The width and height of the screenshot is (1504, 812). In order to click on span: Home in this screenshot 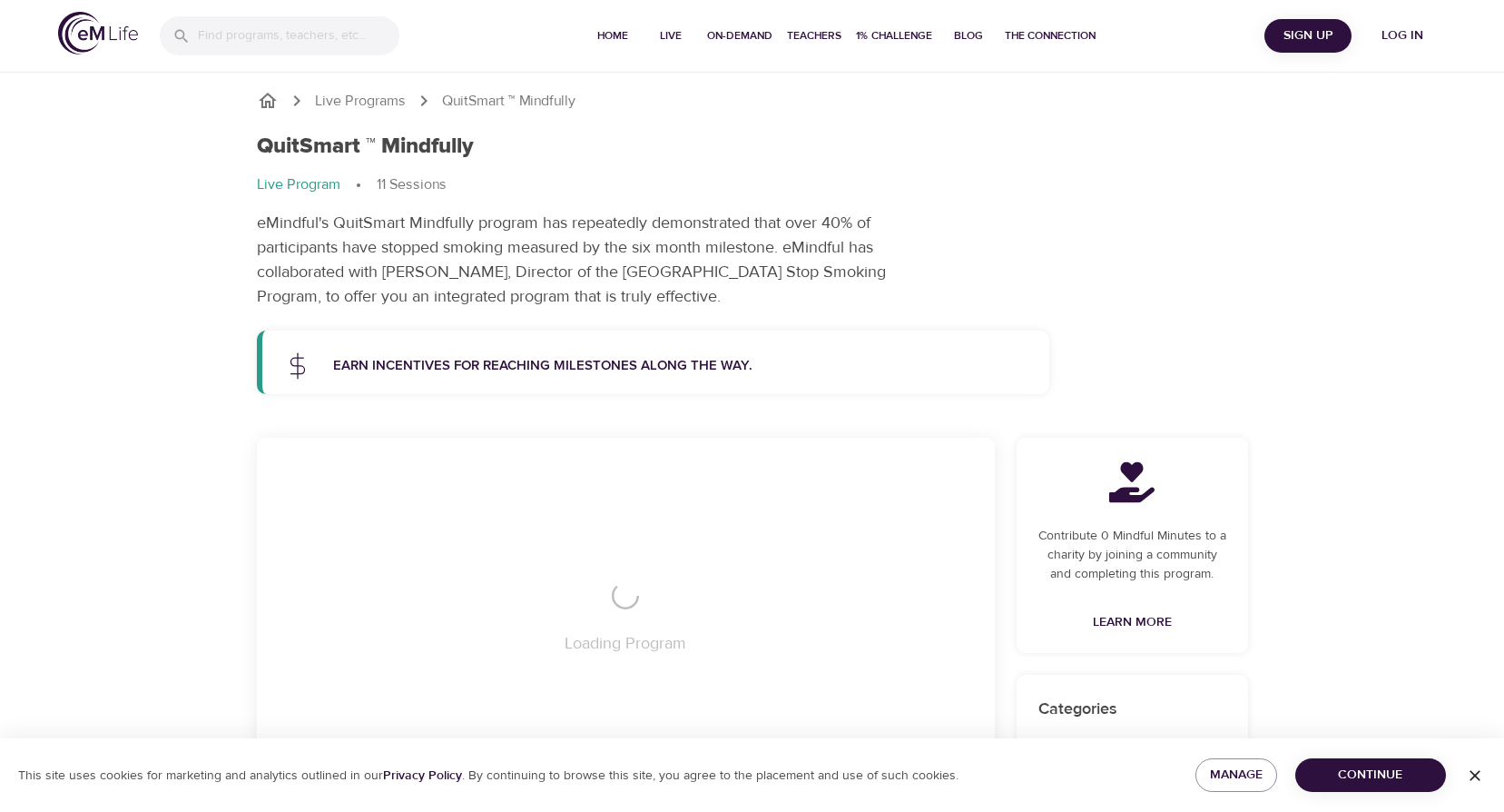, I will do `click(612, 35)`.